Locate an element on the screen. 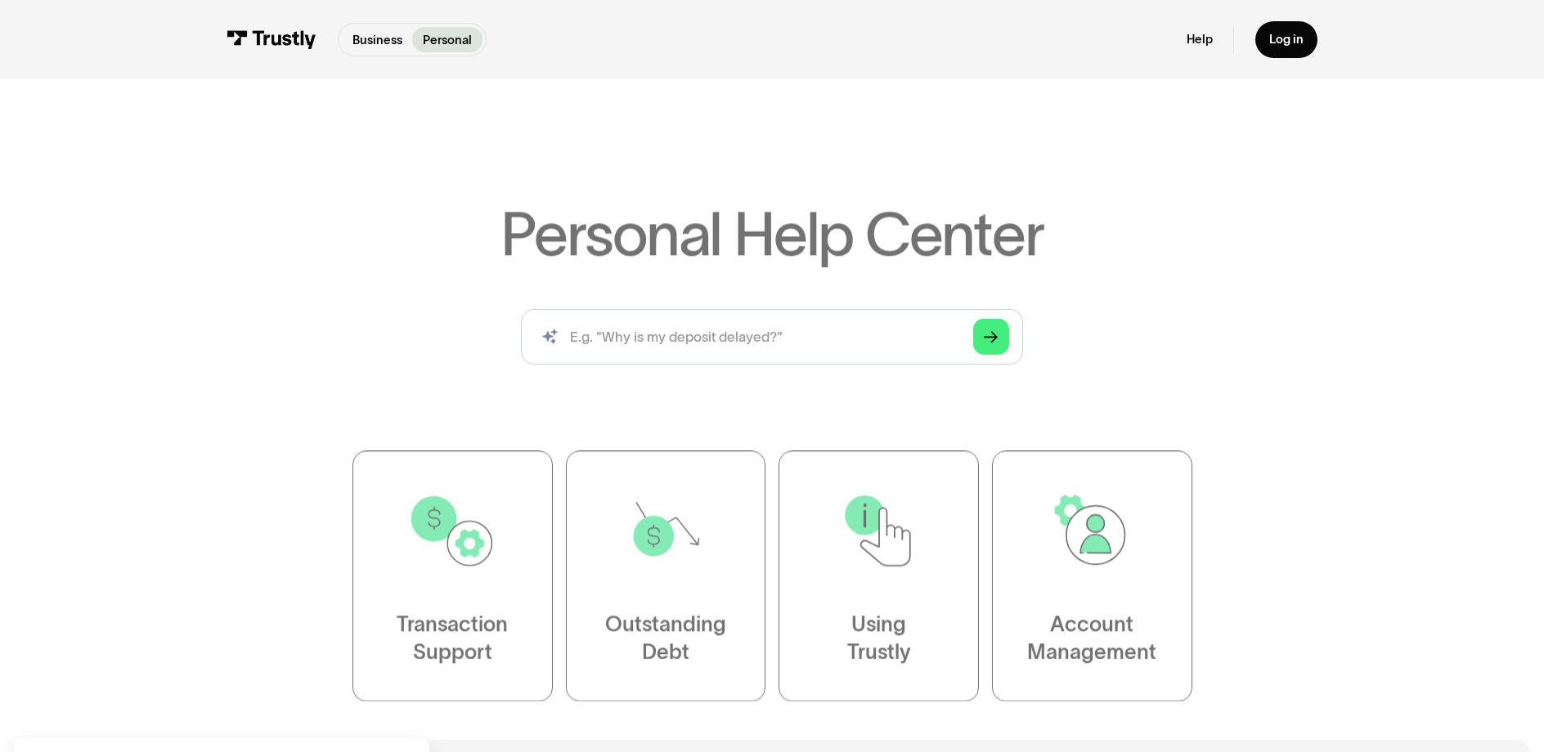  div: Log in is located at coordinates (1286, 39).